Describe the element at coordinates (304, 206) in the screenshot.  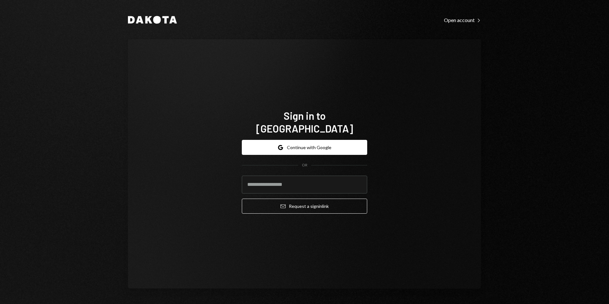
I see `button: Request a signinlink` at that location.